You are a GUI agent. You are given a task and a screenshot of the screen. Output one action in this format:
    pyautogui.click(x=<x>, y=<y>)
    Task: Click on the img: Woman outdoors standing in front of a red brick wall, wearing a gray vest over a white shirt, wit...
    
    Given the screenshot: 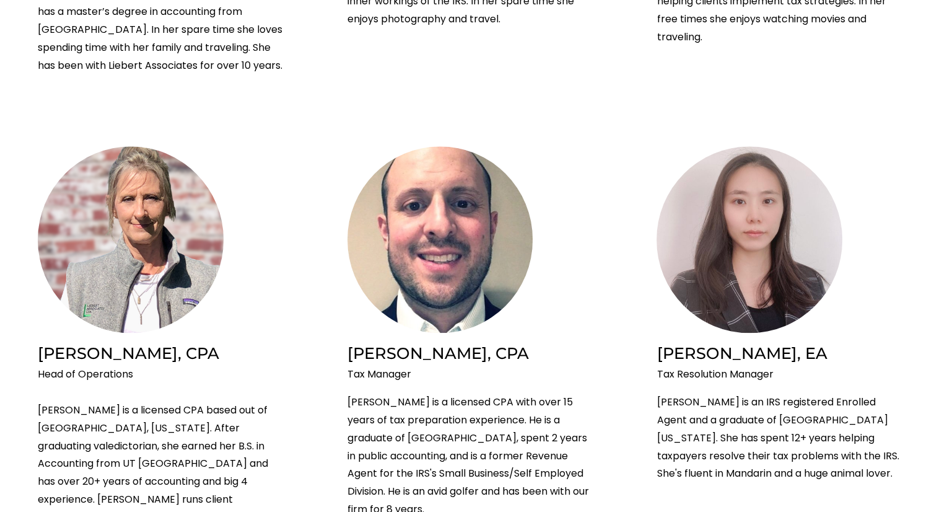 What is the action you would take?
    pyautogui.click(x=131, y=239)
    